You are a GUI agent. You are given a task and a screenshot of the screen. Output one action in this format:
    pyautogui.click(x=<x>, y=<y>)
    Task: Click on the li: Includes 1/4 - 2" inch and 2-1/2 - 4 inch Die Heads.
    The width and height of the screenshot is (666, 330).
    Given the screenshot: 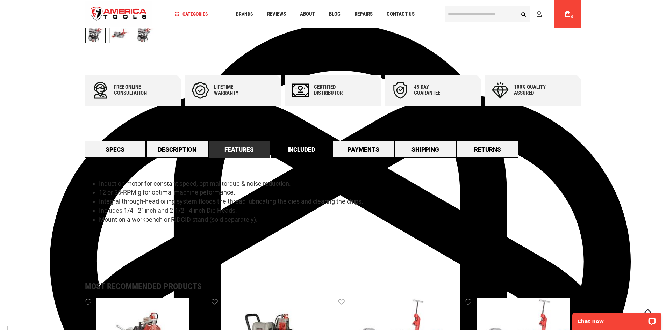 What is the action you would take?
    pyautogui.click(x=340, y=211)
    